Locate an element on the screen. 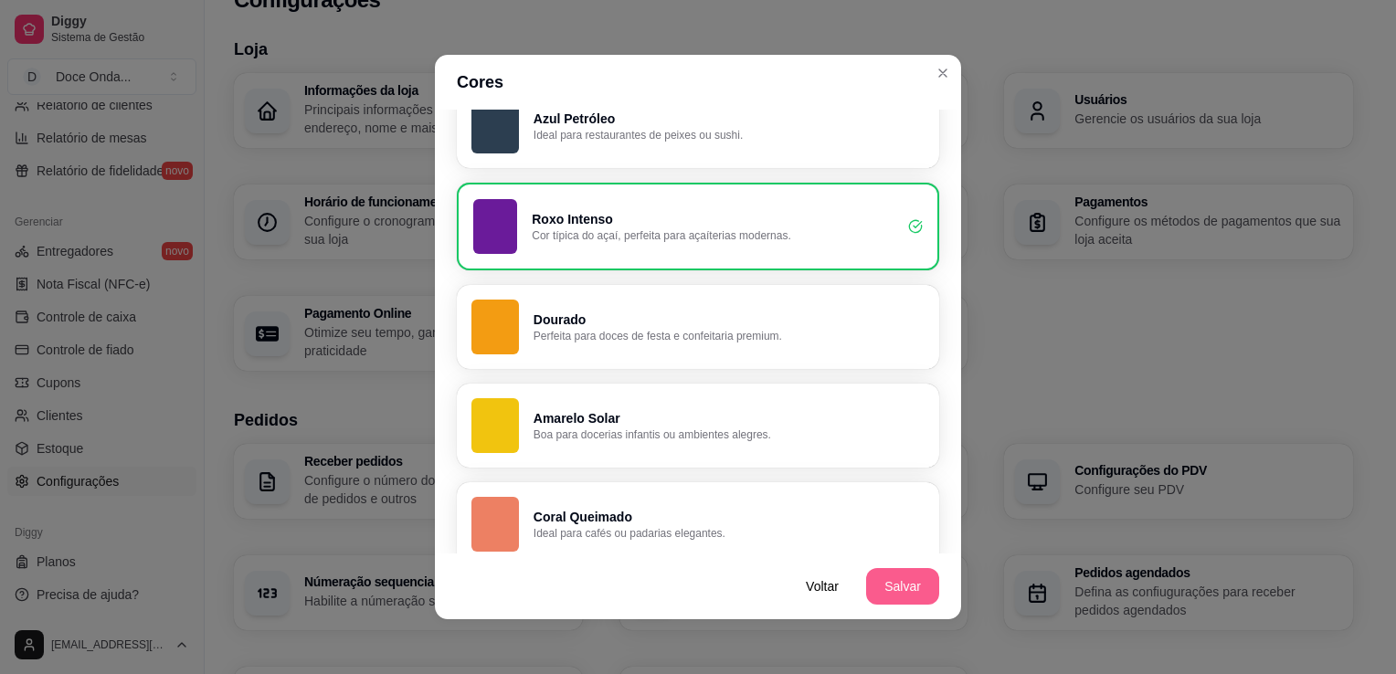 This screenshot has width=1396, height=674. p: Dourado is located at coordinates (729, 320).